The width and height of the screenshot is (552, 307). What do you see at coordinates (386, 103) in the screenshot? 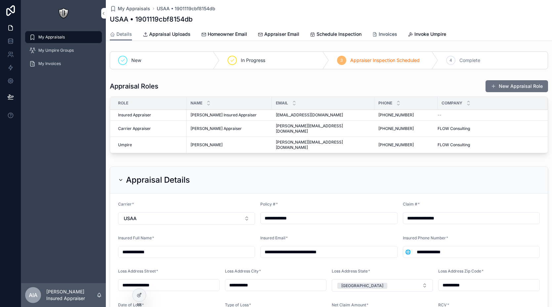
I see `span: Phone` at bounding box center [386, 103].